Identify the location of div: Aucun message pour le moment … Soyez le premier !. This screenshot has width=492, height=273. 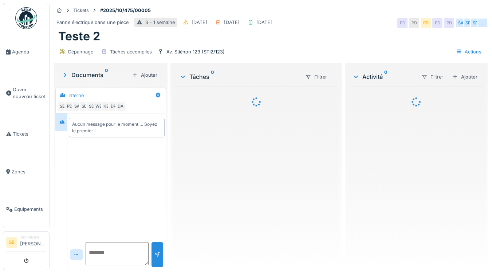
(116, 128).